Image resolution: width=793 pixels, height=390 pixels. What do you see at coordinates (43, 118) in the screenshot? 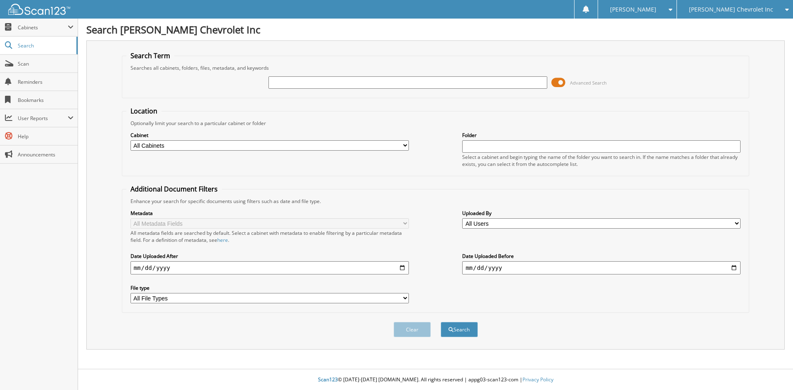
I see `span: User Reports` at bounding box center [43, 118].